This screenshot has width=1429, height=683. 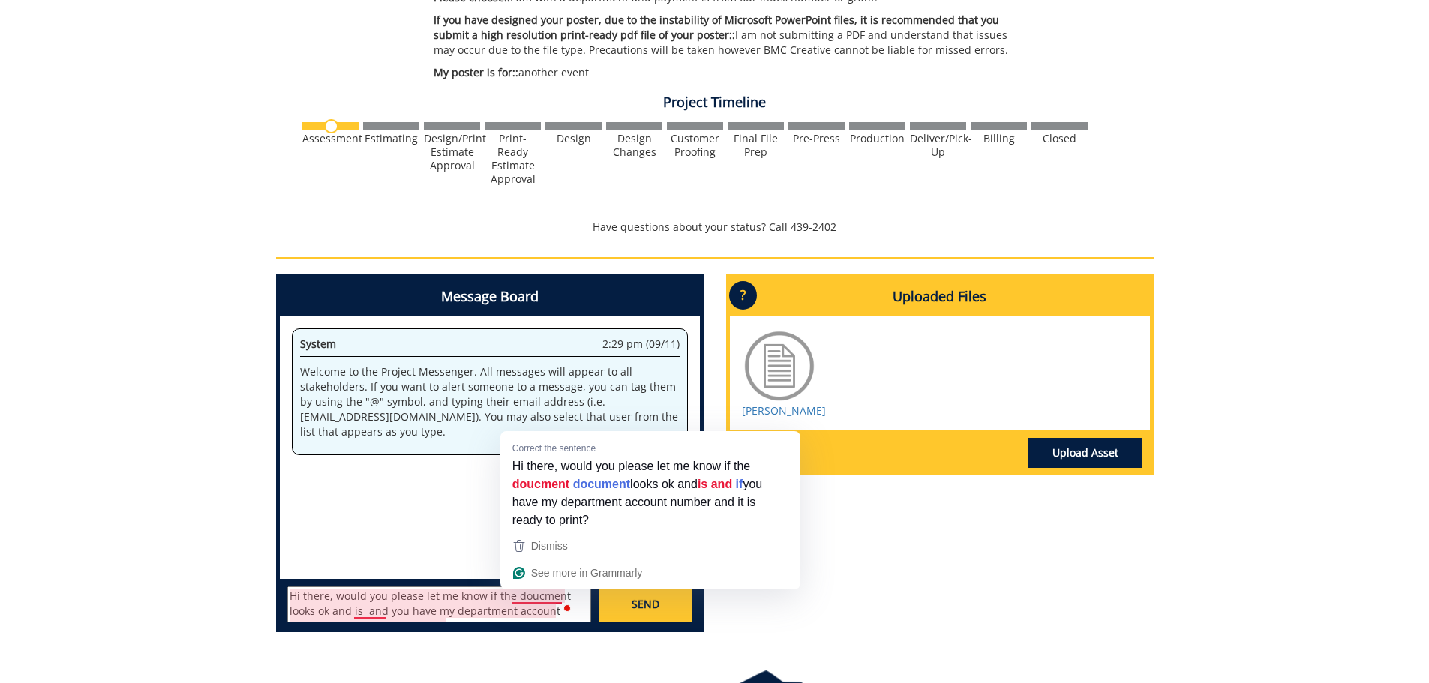 I want to click on div: Estimating, so click(x=391, y=139).